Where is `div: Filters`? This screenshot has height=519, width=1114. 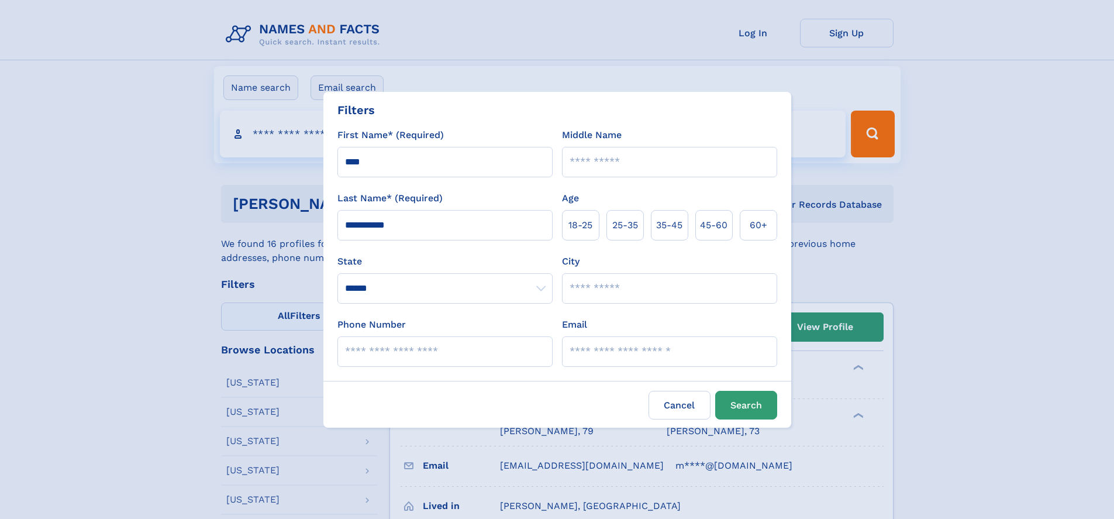 div: Filters is located at coordinates (356, 110).